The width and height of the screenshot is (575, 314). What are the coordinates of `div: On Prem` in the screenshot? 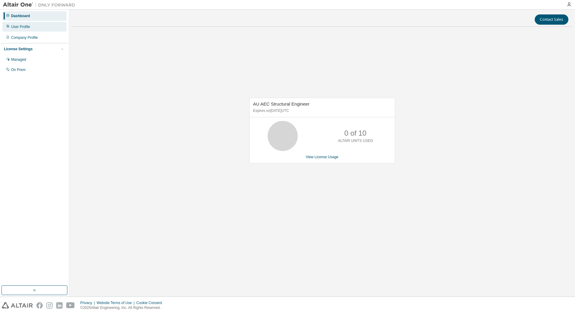 It's located at (18, 70).